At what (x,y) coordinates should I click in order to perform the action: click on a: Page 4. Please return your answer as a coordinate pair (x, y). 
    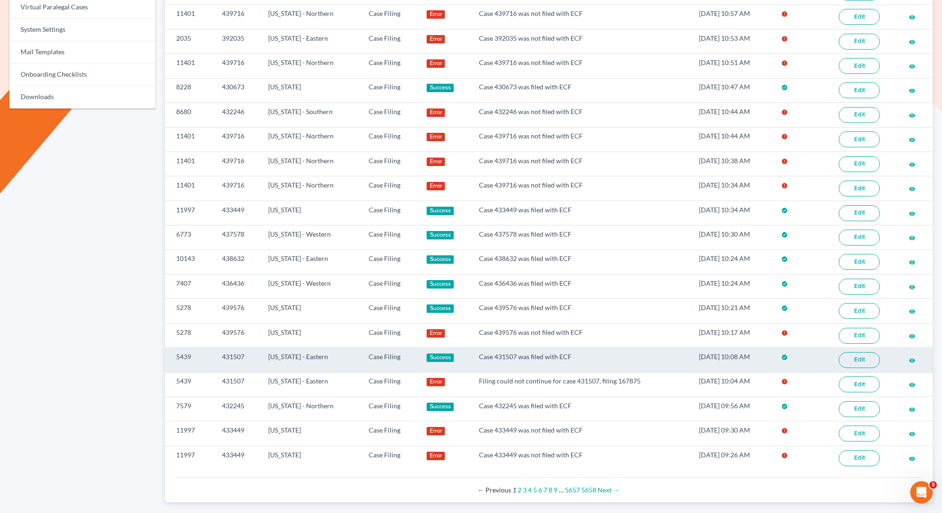
    Looking at the image, I should click on (530, 489).